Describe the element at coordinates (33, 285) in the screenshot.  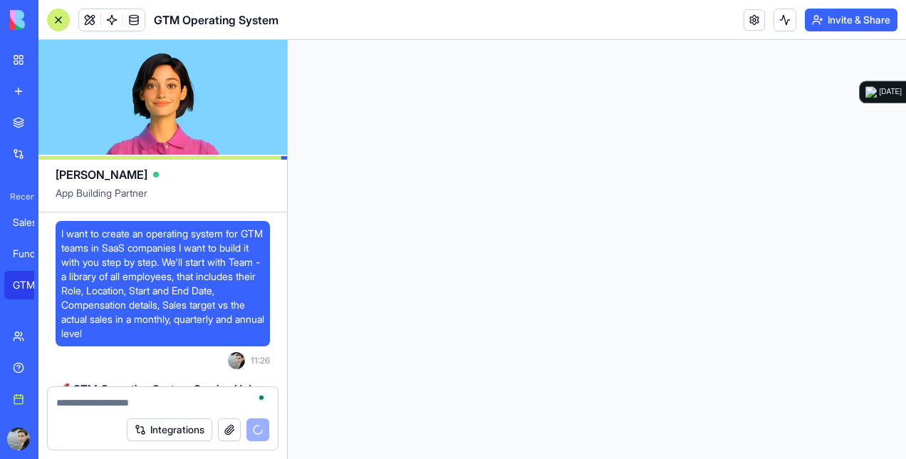
I see `div: GTM Operating System` at that location.